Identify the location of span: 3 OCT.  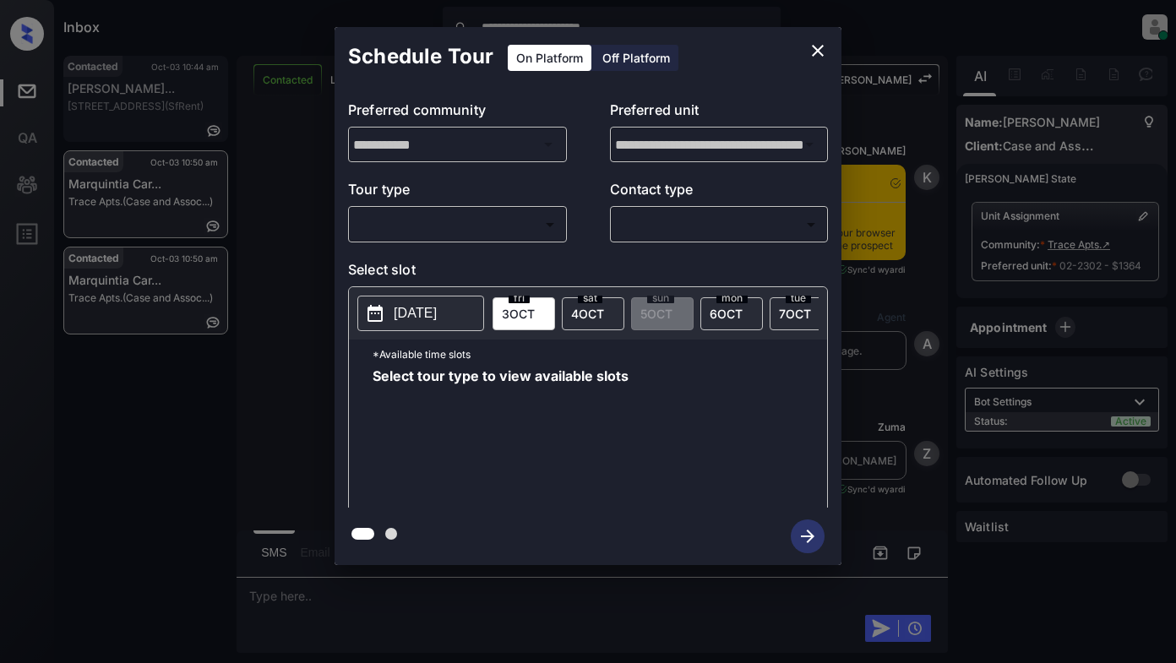
(518, 313).